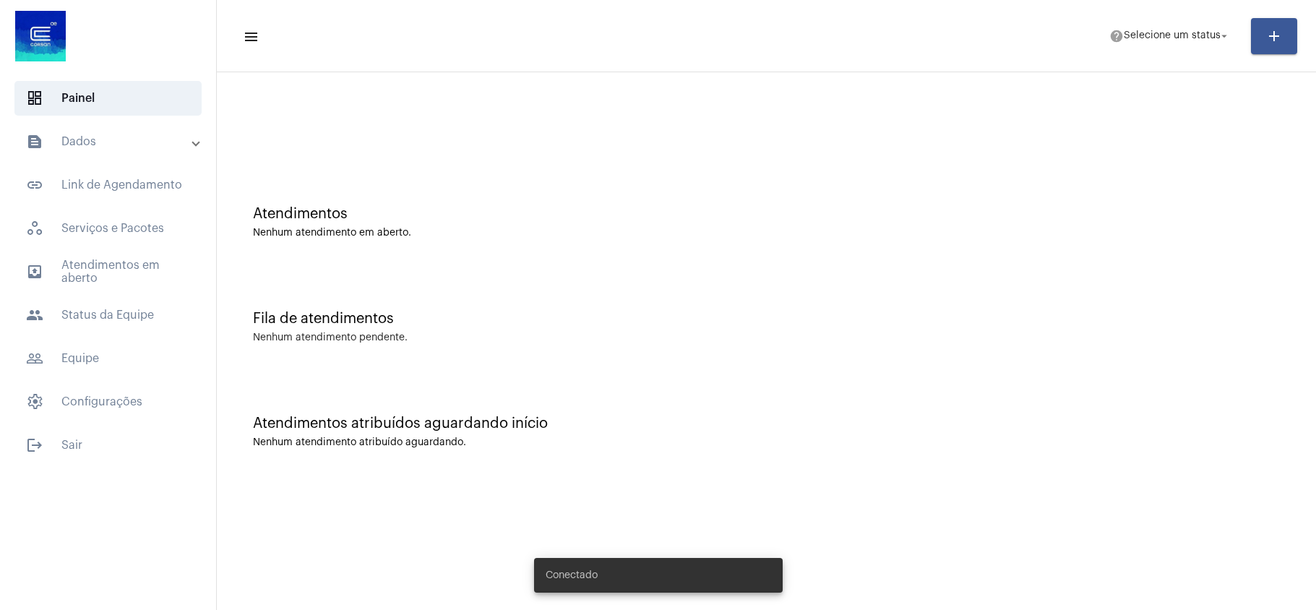 The width and height of the screenshot is (1316, 610). What do you see at coordinates (1274, 36) in the screenshot?
I see `mat-icon: add` at bounding box center [1274, 36].